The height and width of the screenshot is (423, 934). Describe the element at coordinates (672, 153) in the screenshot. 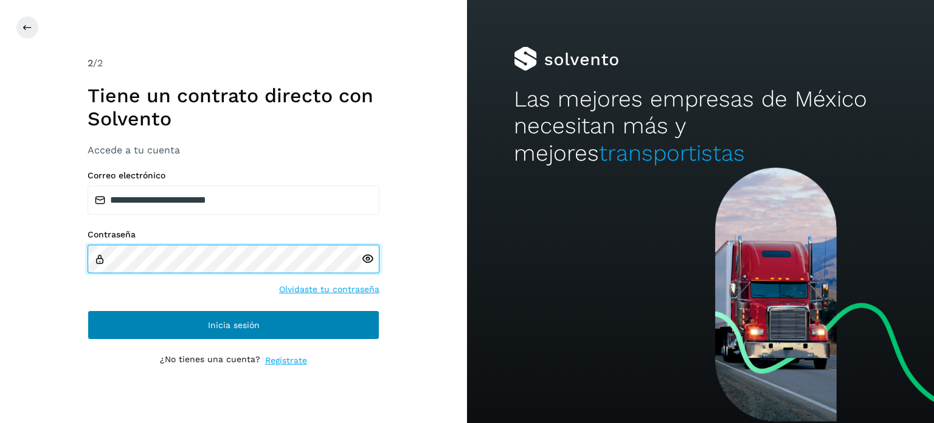

I see `span: transportistas` at that location.